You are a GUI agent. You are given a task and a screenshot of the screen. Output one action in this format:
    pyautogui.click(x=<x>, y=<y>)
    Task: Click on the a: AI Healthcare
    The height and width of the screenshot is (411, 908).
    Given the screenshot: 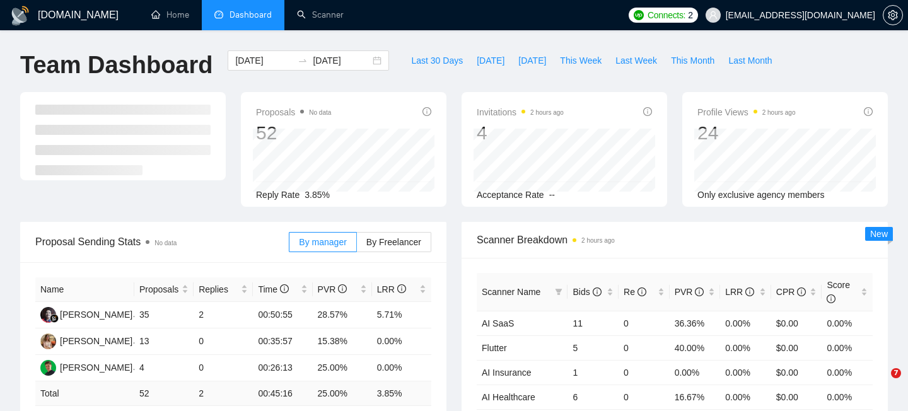 What is the action you would take?
    pyautogui.click(x=508, y=397)
    